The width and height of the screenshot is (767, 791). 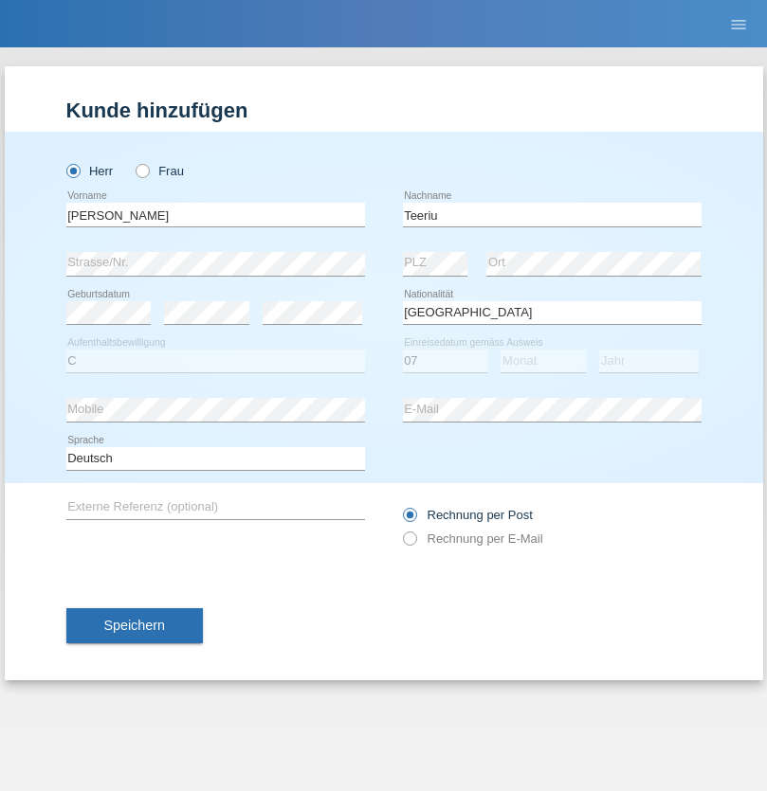 What do you see at coordinates (473, 538) in the screenshot?
I see `label: Rechnung per E-Mail` at bounding box center [473, 538].